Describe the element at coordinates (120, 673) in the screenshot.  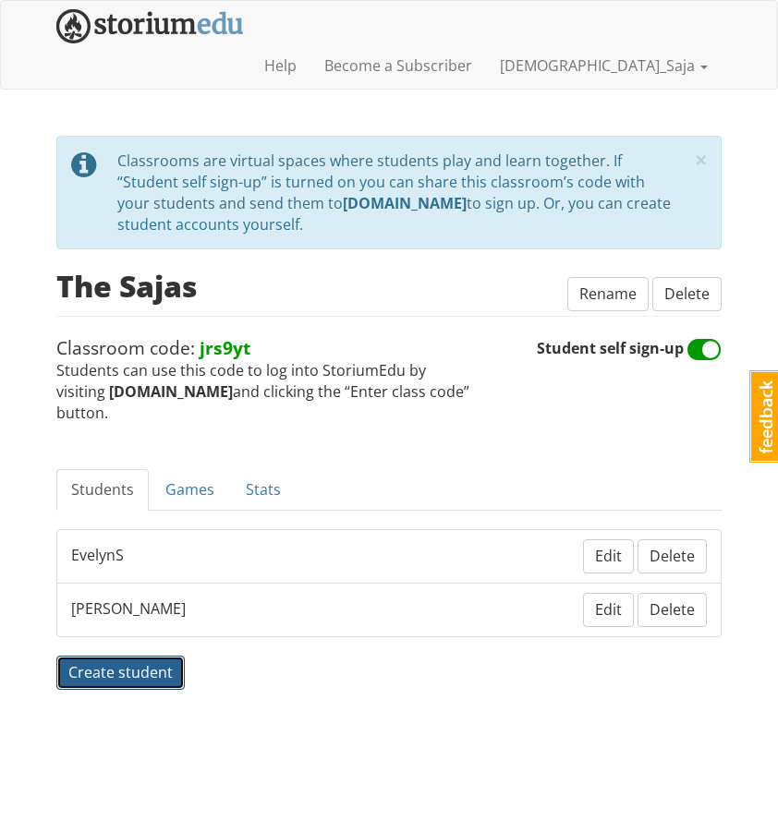
I see `button: Create student` at that location.